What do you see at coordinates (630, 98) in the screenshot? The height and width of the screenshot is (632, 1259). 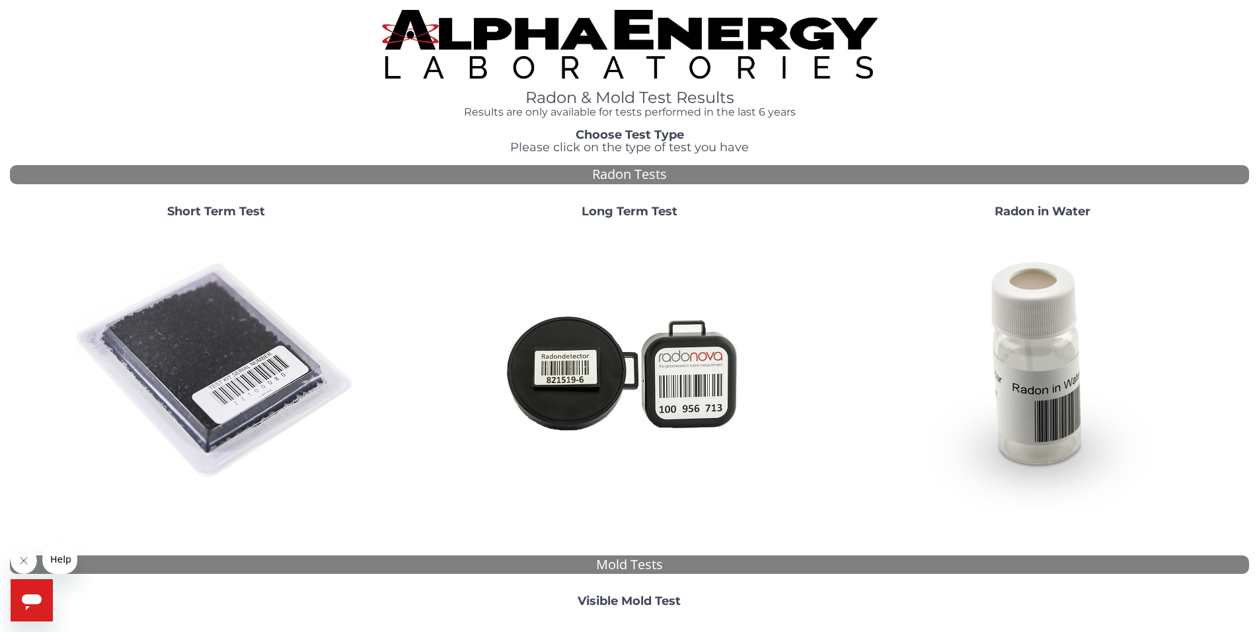 I see `h1: Radon & Mold Test Results` at bounding box center [630, 98].